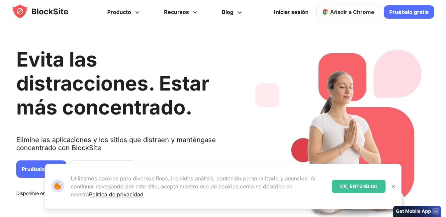  Describe the element at coordinates (116, 194) in the screenshot. I see `a: Política de privacidad` at that location.